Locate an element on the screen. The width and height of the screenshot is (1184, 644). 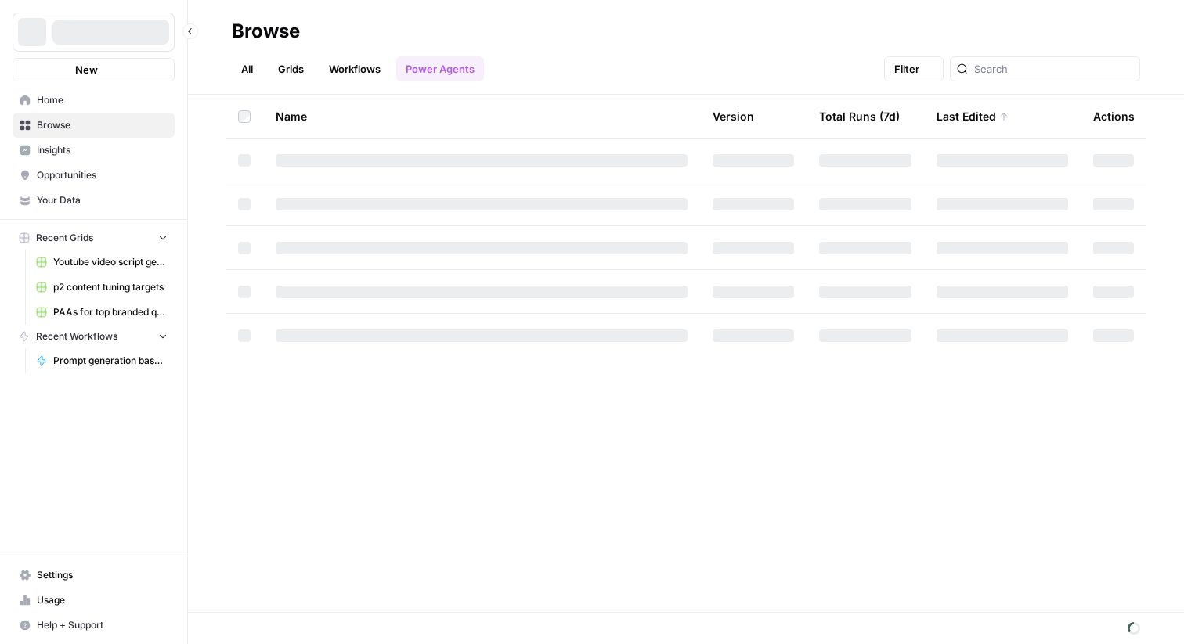
span: Help + Support is located at coordinates (102, 625).